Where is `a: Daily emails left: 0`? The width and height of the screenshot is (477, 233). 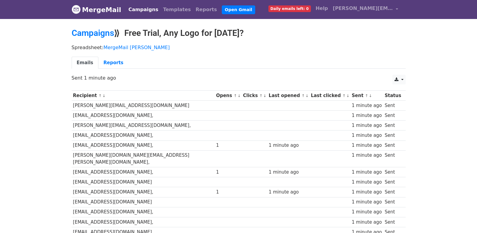 a: Daily emails left: 0 is located at coordinates (290, 8).